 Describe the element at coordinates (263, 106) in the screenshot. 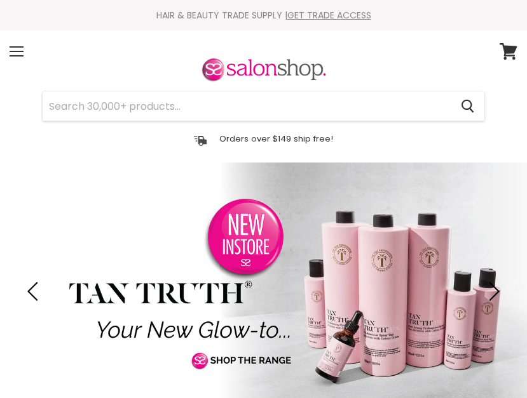

I see `form: Product` at that location.